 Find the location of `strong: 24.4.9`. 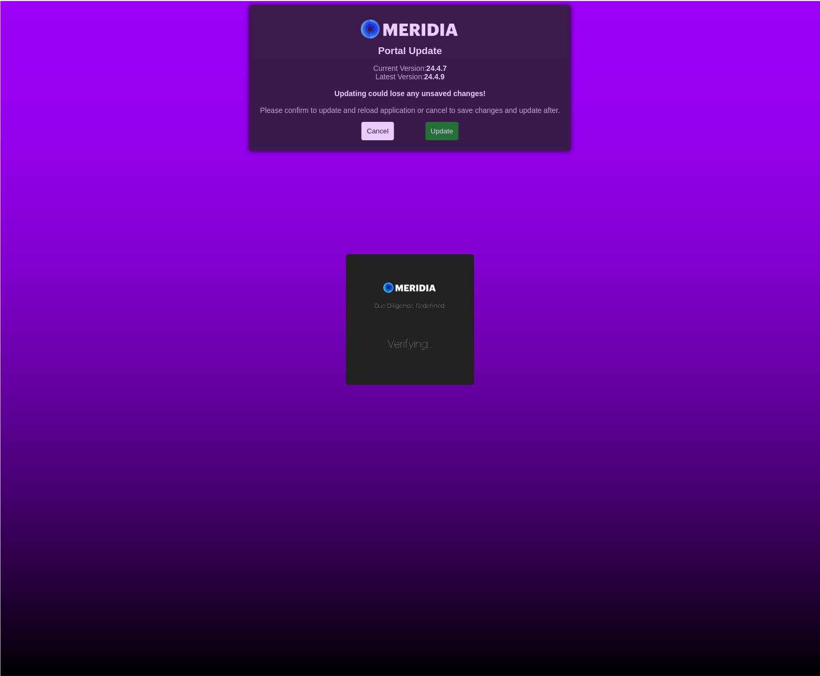

strong: 24.4.9 is located at coordinates (434, 77).